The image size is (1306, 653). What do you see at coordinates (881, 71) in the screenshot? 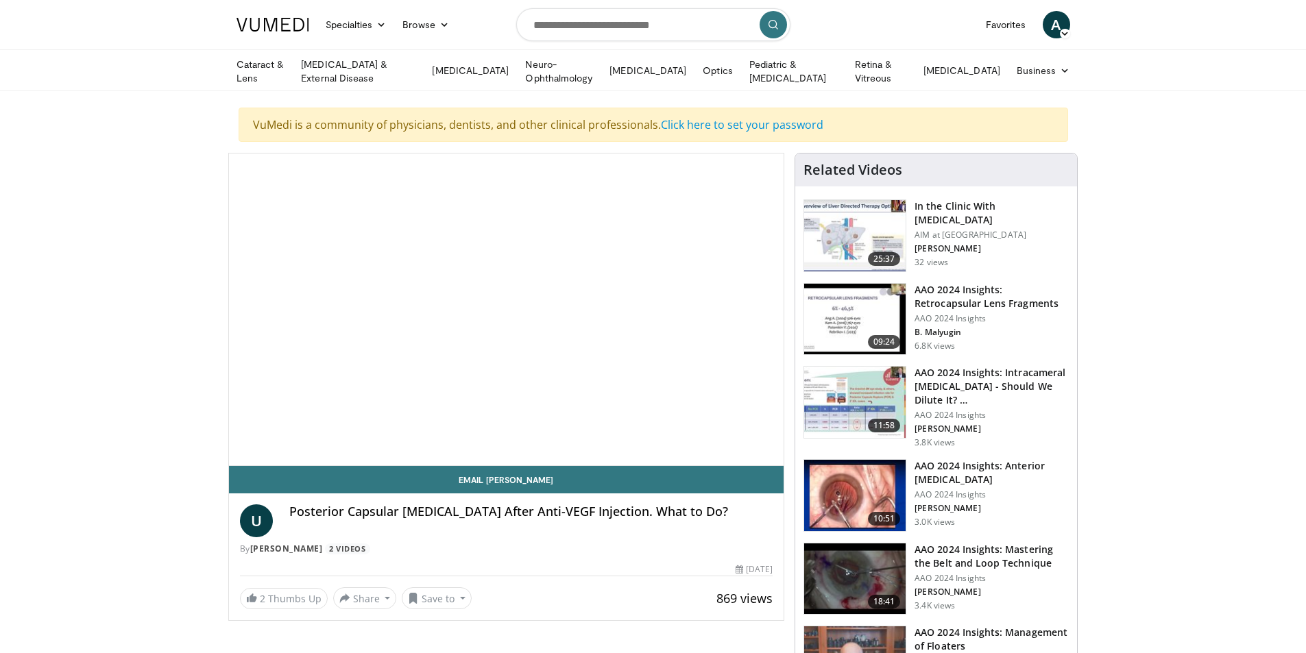
I see `a: Retina & Vitreous` at bounding box center [881, 71].